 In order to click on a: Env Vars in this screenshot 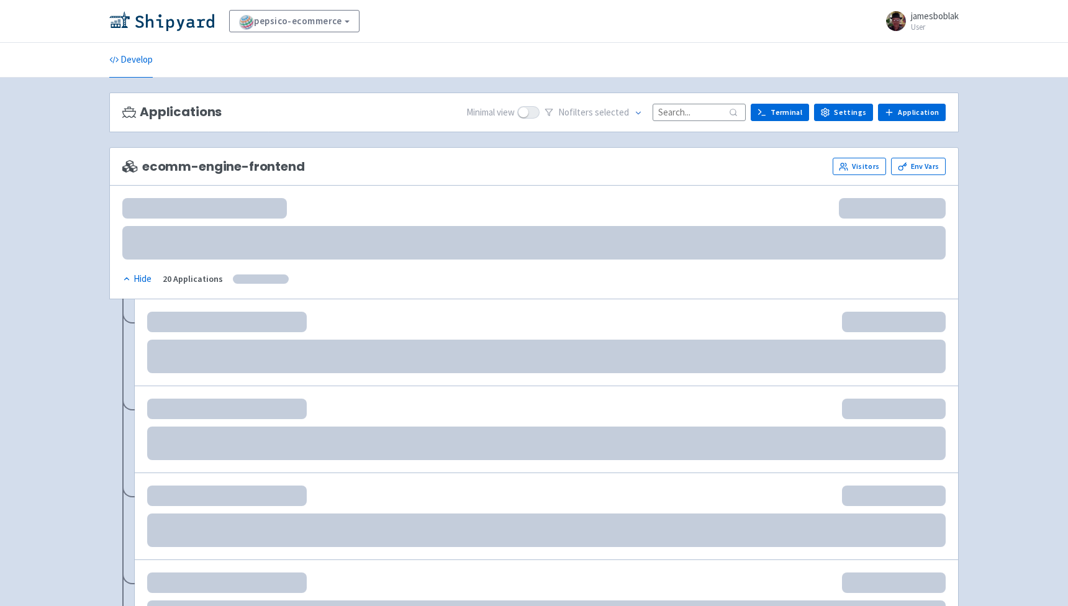, I will do `click(919, 166)`.